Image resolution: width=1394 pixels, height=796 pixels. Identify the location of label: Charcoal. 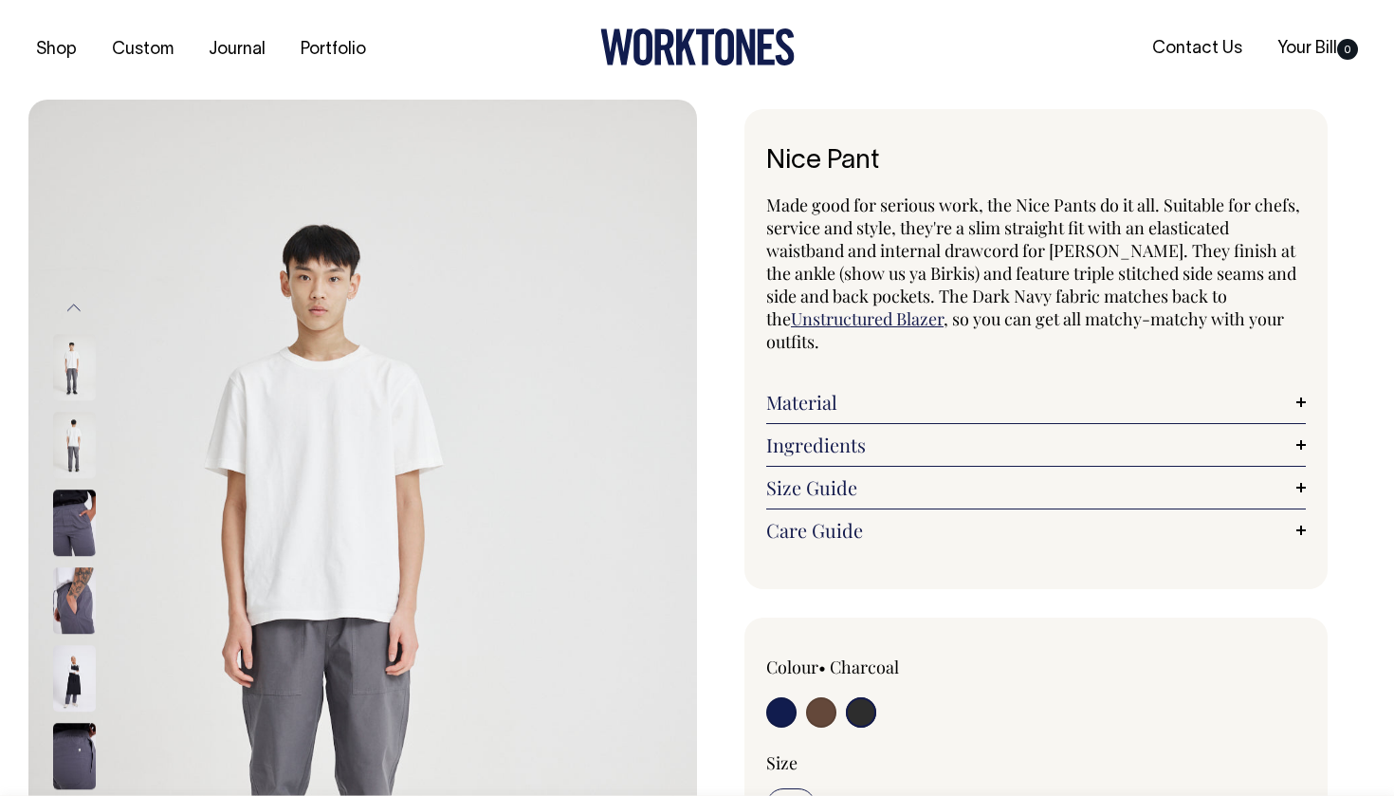
(864, 667).